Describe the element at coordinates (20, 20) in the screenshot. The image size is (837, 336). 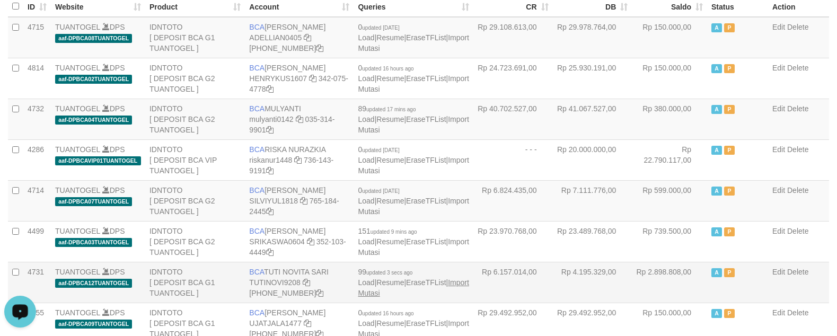
I see `button: Open LiveChat chat widget` at that location.